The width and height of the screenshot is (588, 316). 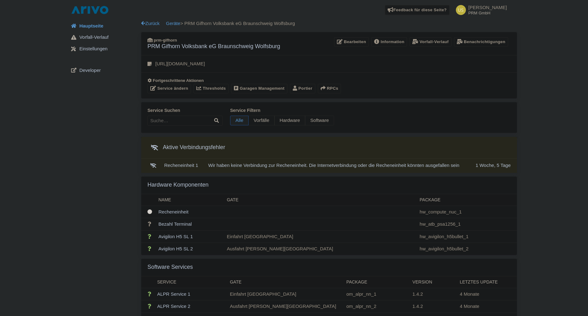 I want to click on a: Portier, so click(x=302, y=89).